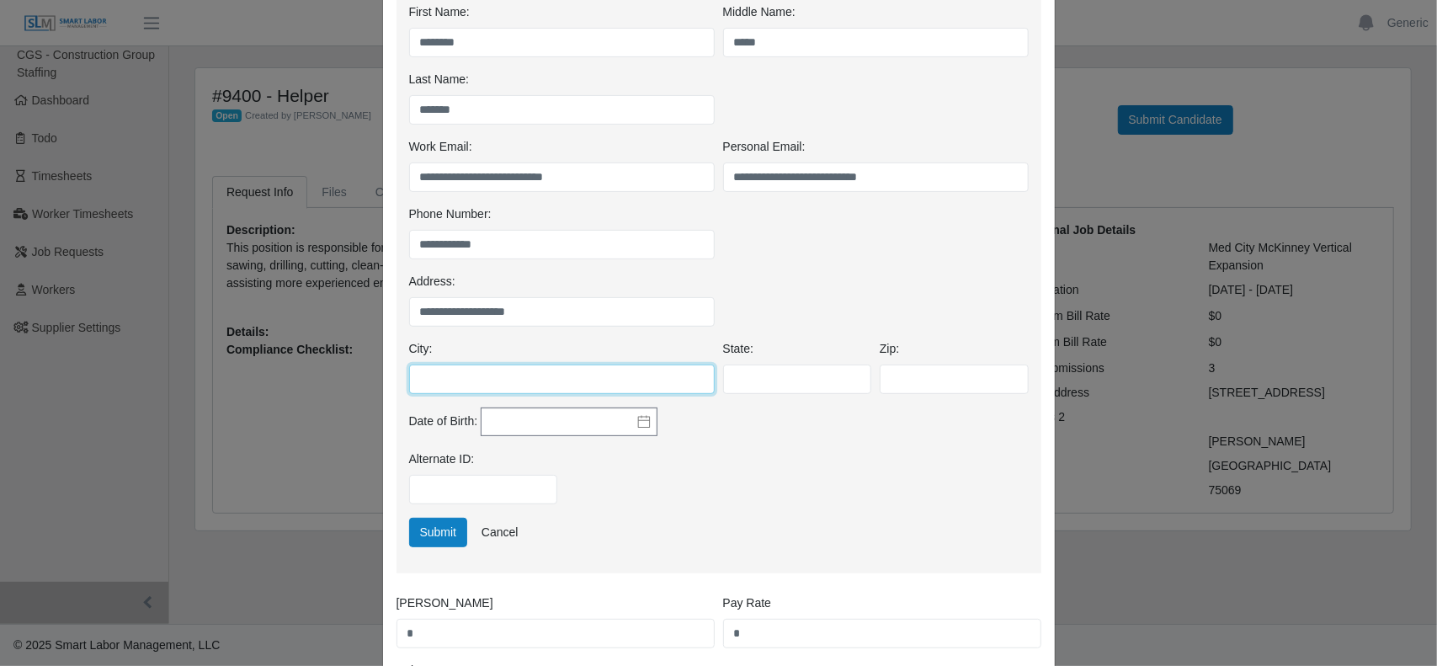 The width and height of the screenshot is (1437, 666). I want to click on label: Phone Number:, so click(450, 214).